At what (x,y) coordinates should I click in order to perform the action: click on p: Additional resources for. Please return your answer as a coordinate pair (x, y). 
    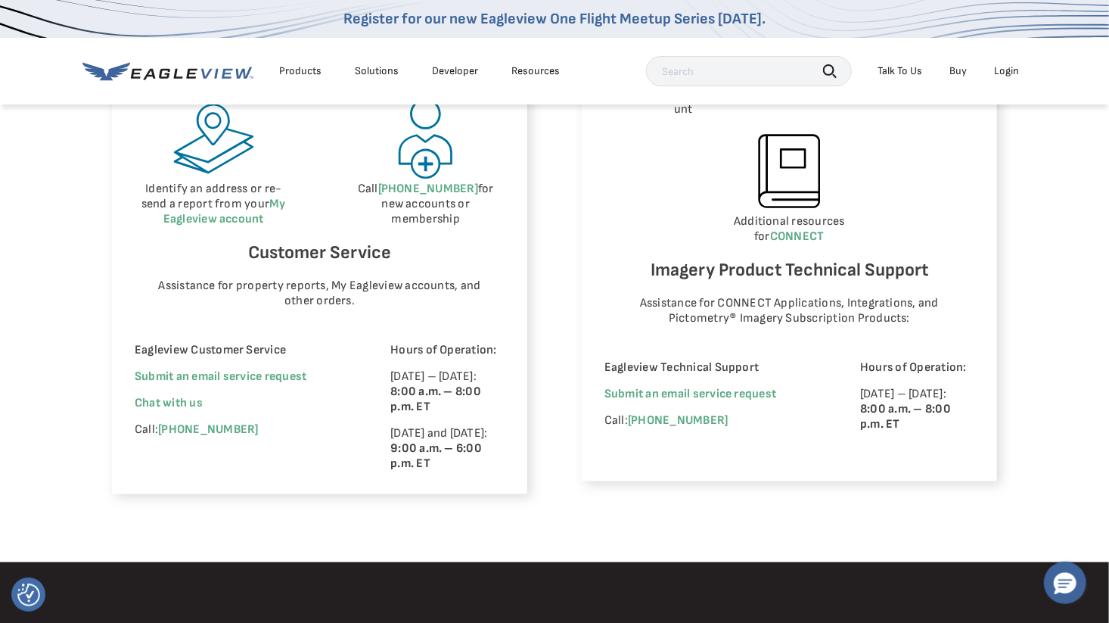
    Looking at the image, I should click on (789, 229).